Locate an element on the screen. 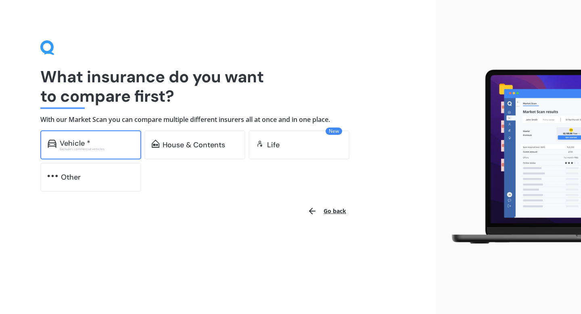 This screenshot has height=314, width=581. div: Excludes commercial vehicles is located at coordinates (97, 149).